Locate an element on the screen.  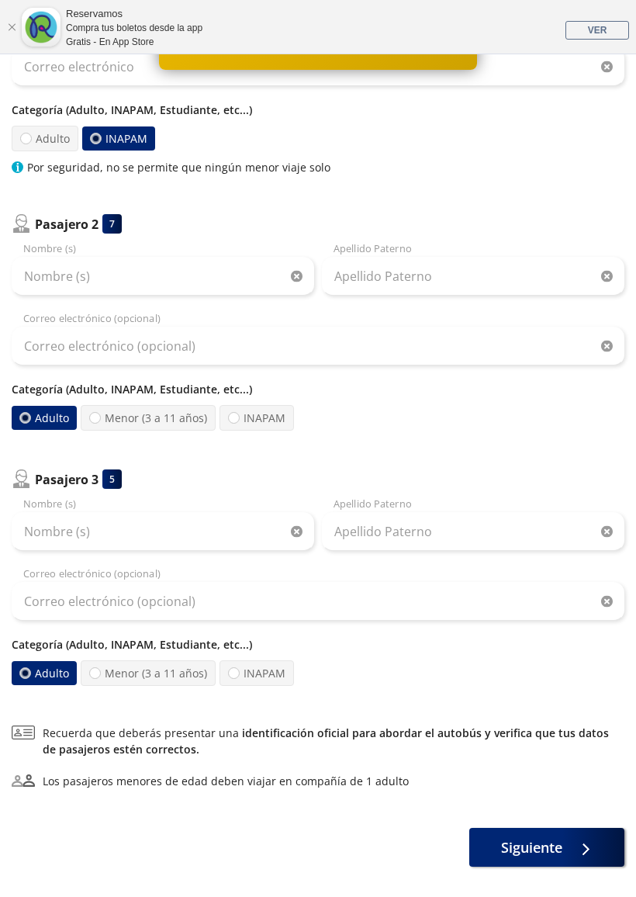
p: Por seguridad, no se permite que ningún menor viaje solo is located at coordinates (179, 167).